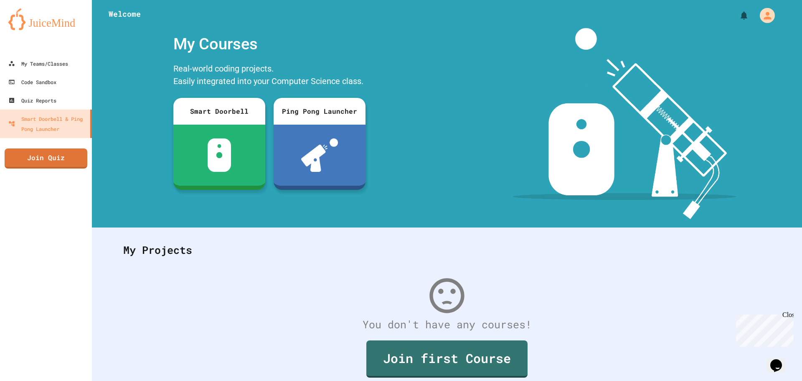 The width and height of the screenshot is (802, 381). I want to click on div: Ping Pong Launcher, so click(320, 111).